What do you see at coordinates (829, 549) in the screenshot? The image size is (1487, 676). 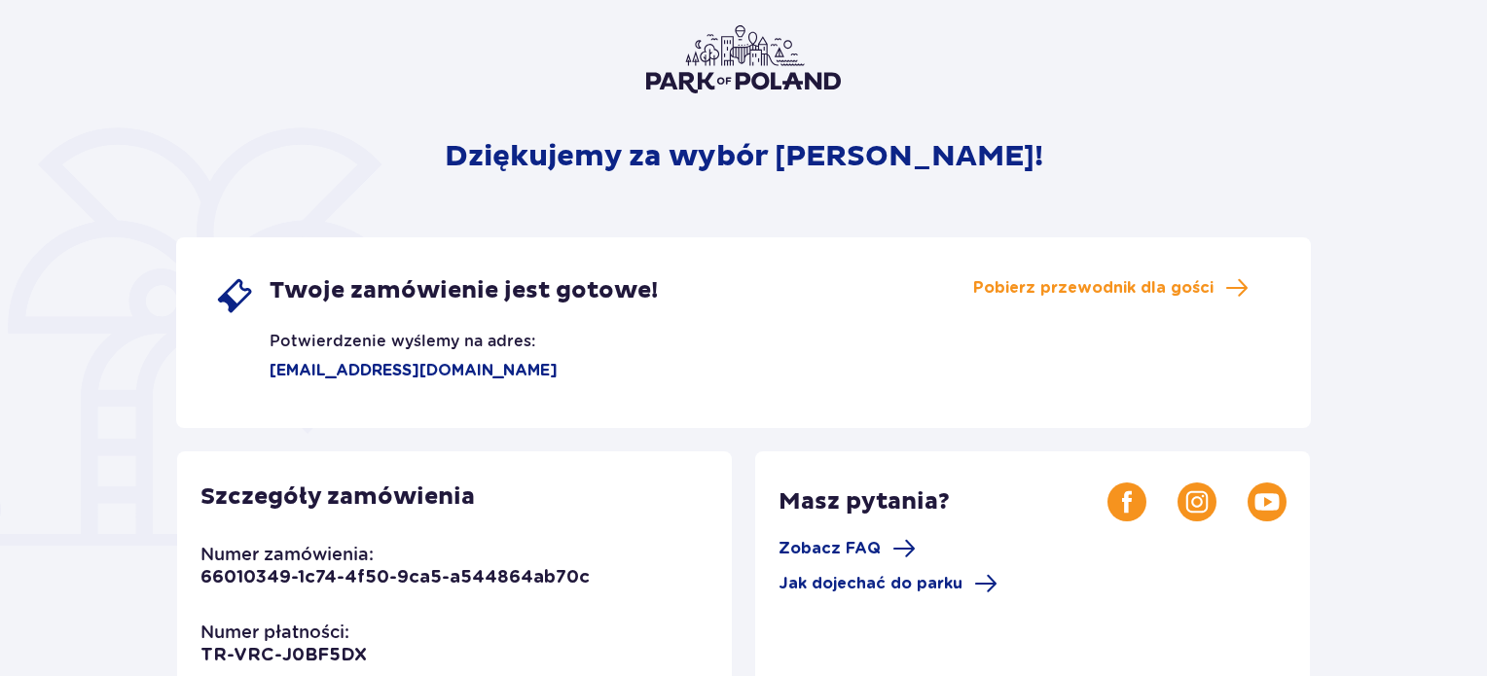 I see `span: Zobacz FAQ` at bounding box center [829, 549].